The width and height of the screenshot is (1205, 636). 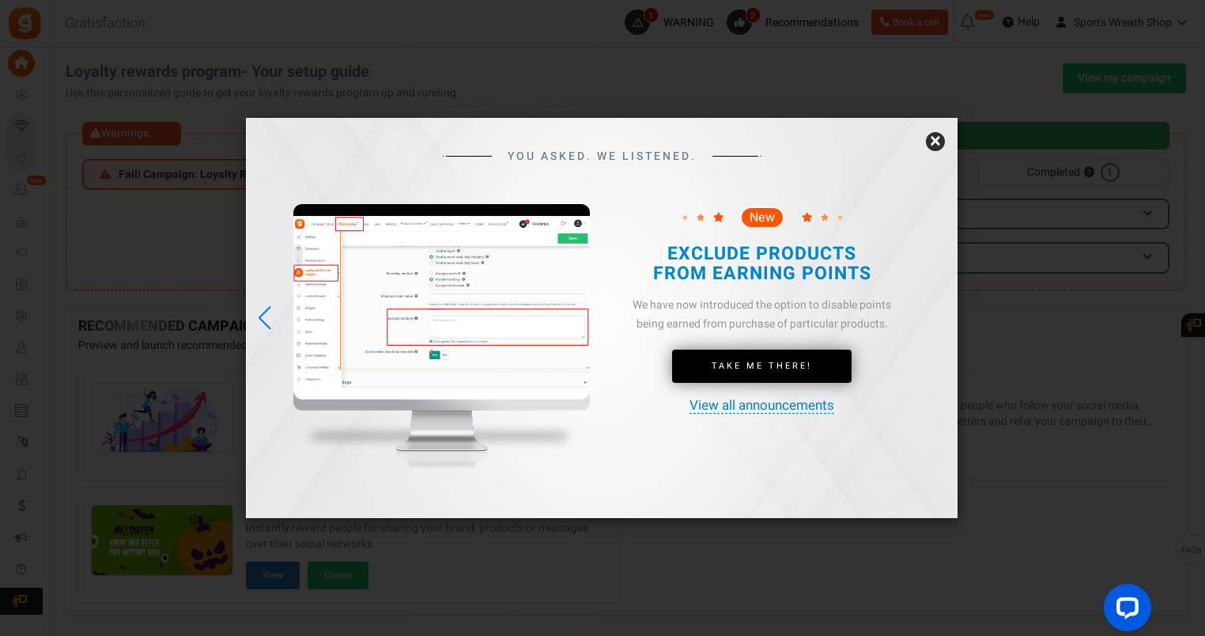 What do you see at coordinates (761, 264) in the screenshot?
I see `h2: EXCLUDE PRODUCTS FROM EARNING POINTS` at bounding box center [761, 264].